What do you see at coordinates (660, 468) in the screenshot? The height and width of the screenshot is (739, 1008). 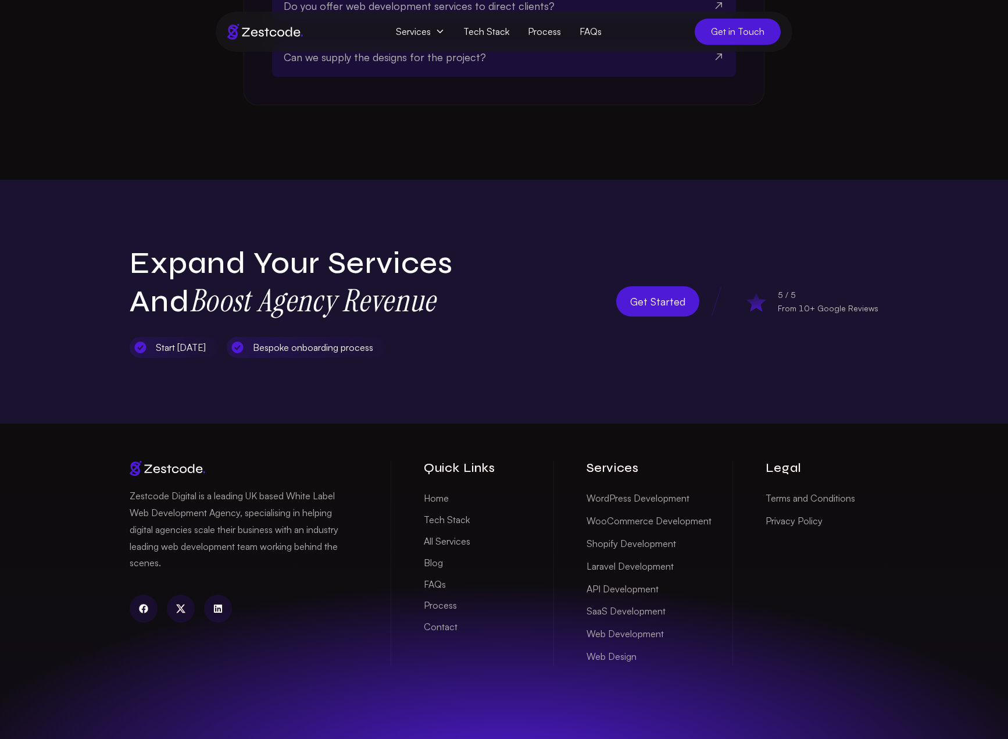 I see `h3: Services` at bounding box center [660, 468].